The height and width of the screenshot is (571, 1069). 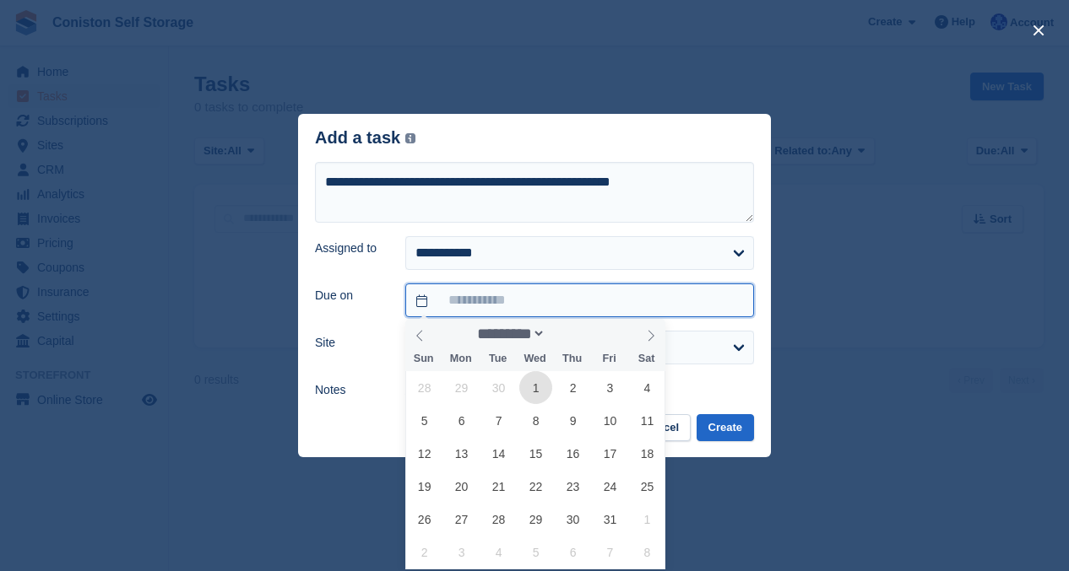 What do you see at coordinates (609, 519) in the screenshot?
I see `span: October 31, 2025` at bounding box center [609, 519].